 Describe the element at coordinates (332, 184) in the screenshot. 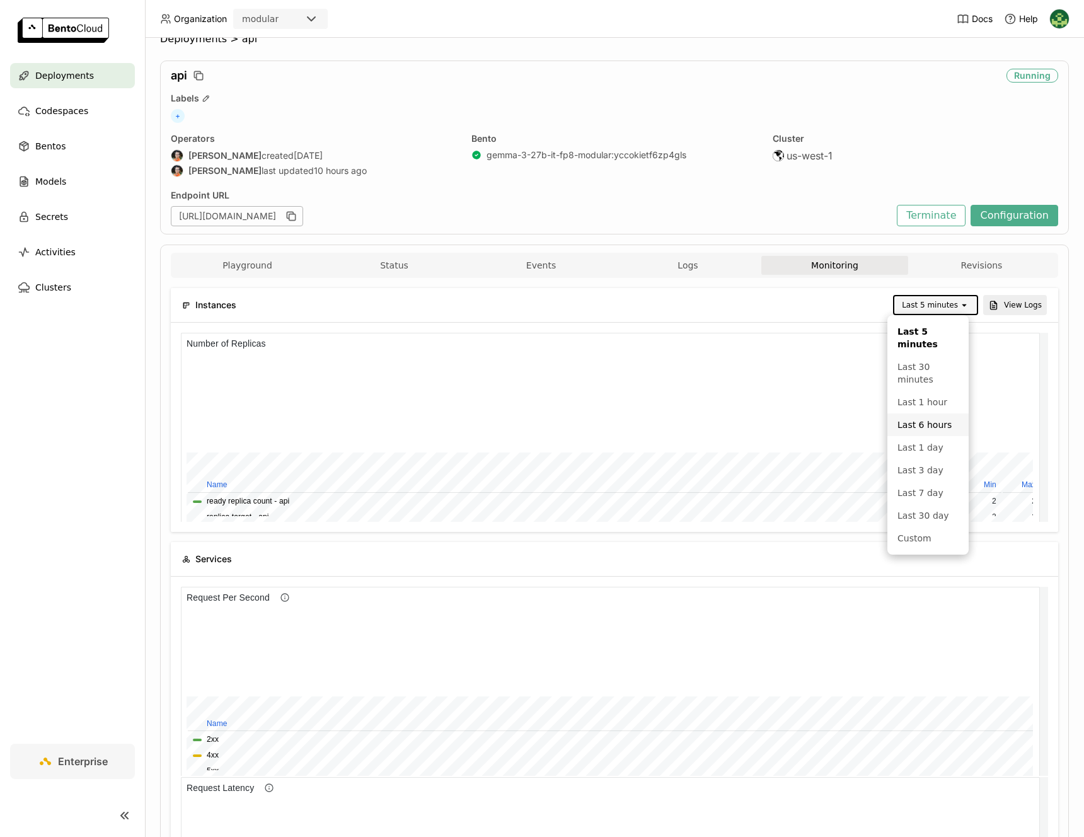

I see `td: 2.85%` at that location.